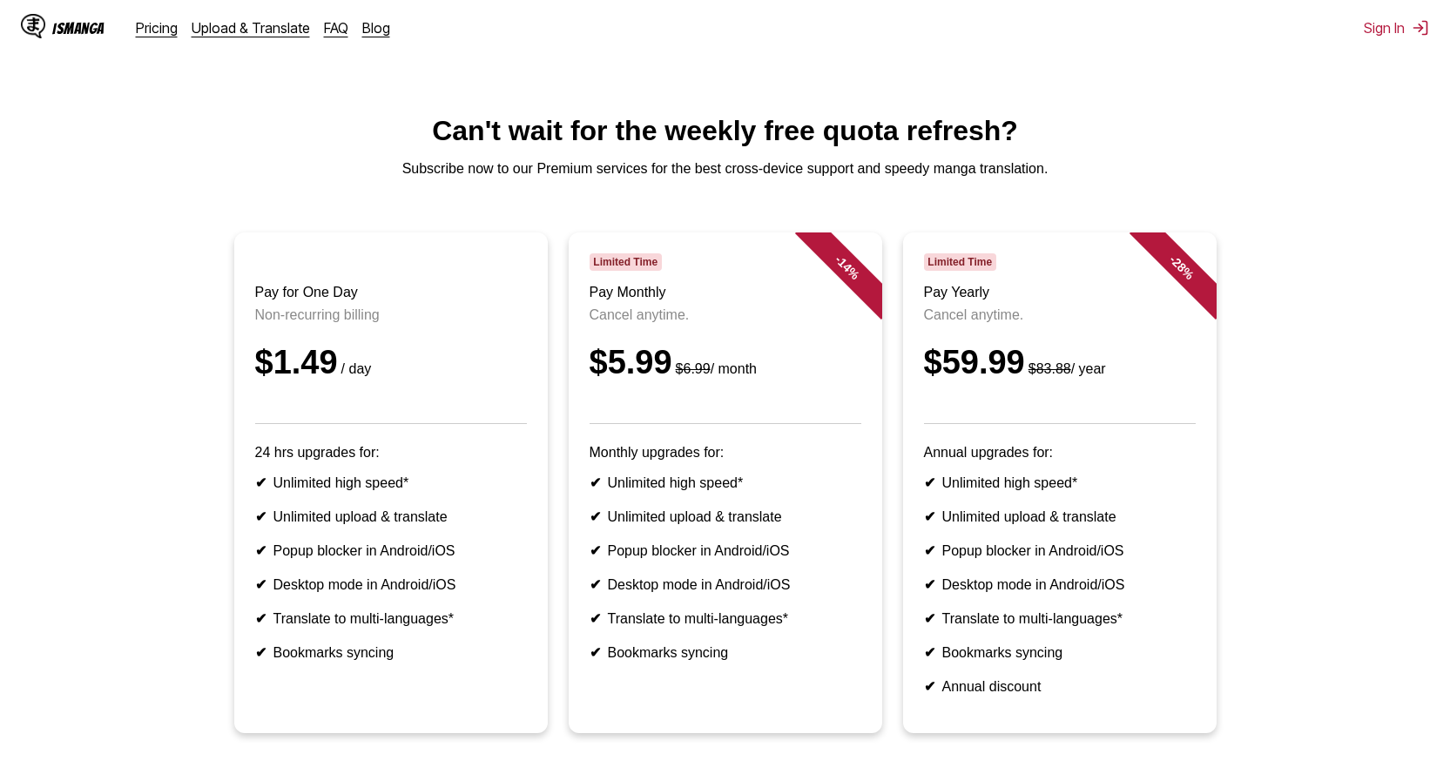  What do you see at coordinates (78, 28) in the screenshot?
I see `a: IsManga LogoIsManga` at bounding box center [78, 28].